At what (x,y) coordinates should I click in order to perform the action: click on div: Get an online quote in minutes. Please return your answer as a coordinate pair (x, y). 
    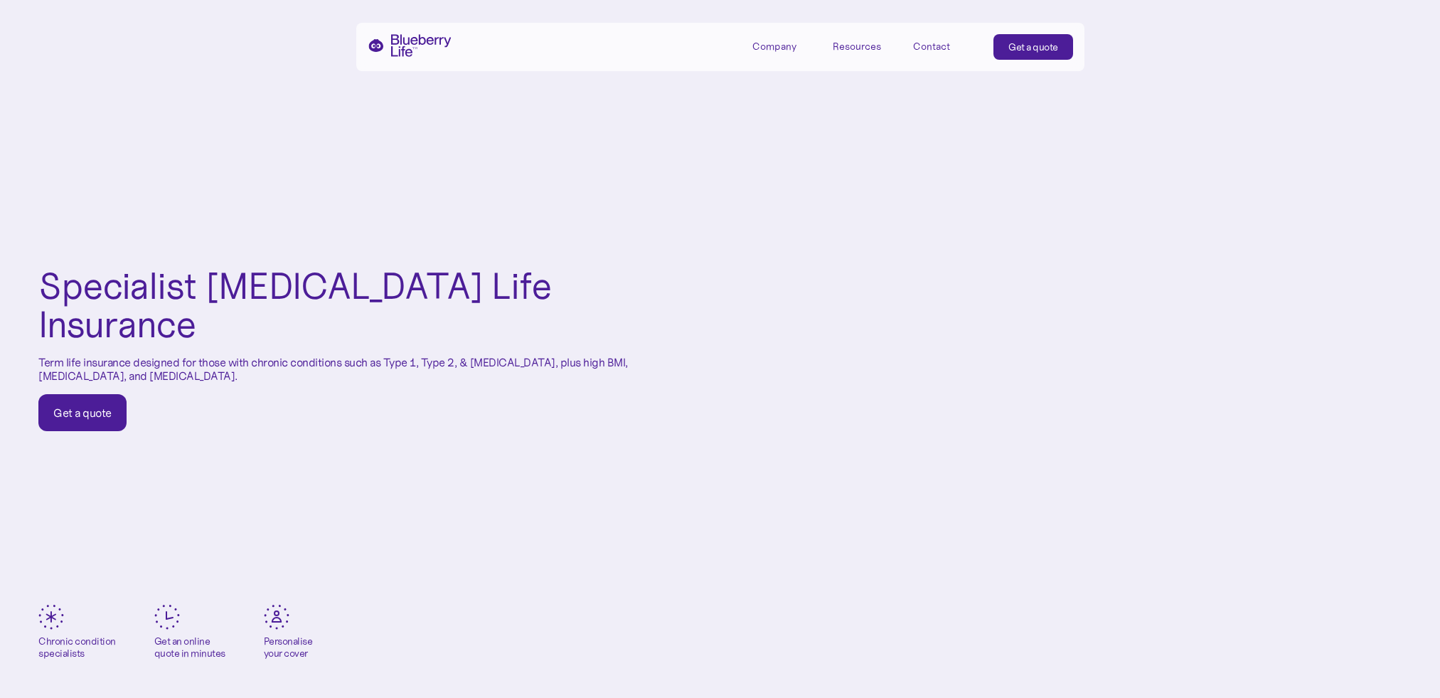
    Looking at the image, I should click on (190, 647).